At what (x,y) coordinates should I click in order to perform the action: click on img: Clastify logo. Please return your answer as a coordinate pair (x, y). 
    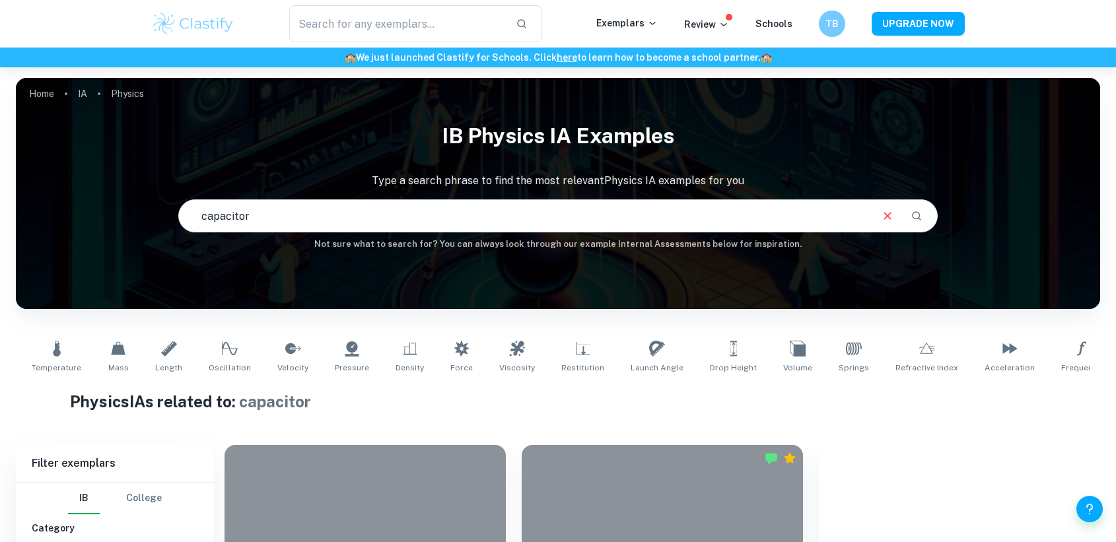
    Looking at the image, I should click on (193, 24).